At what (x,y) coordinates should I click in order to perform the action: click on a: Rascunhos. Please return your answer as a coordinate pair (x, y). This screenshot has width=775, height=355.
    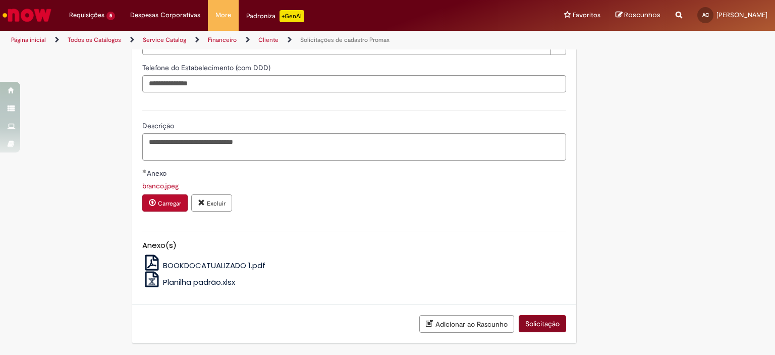
    Looking at the image, I should click on (638, 15).